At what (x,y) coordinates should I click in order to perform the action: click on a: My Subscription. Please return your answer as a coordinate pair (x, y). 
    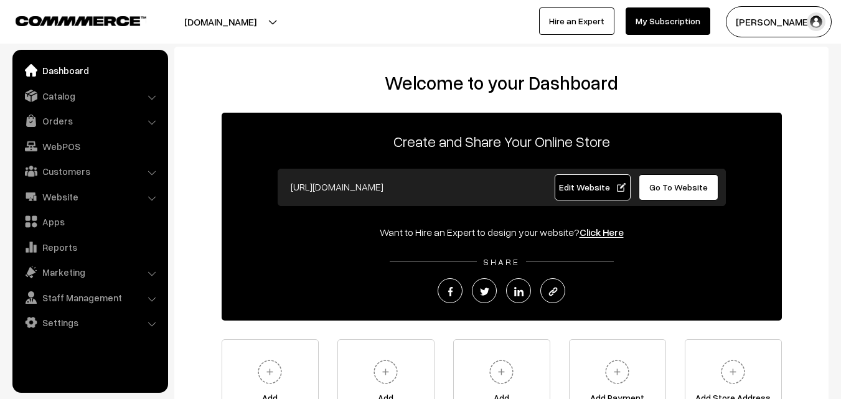
    Looking at the image, I should click on (668, 21).